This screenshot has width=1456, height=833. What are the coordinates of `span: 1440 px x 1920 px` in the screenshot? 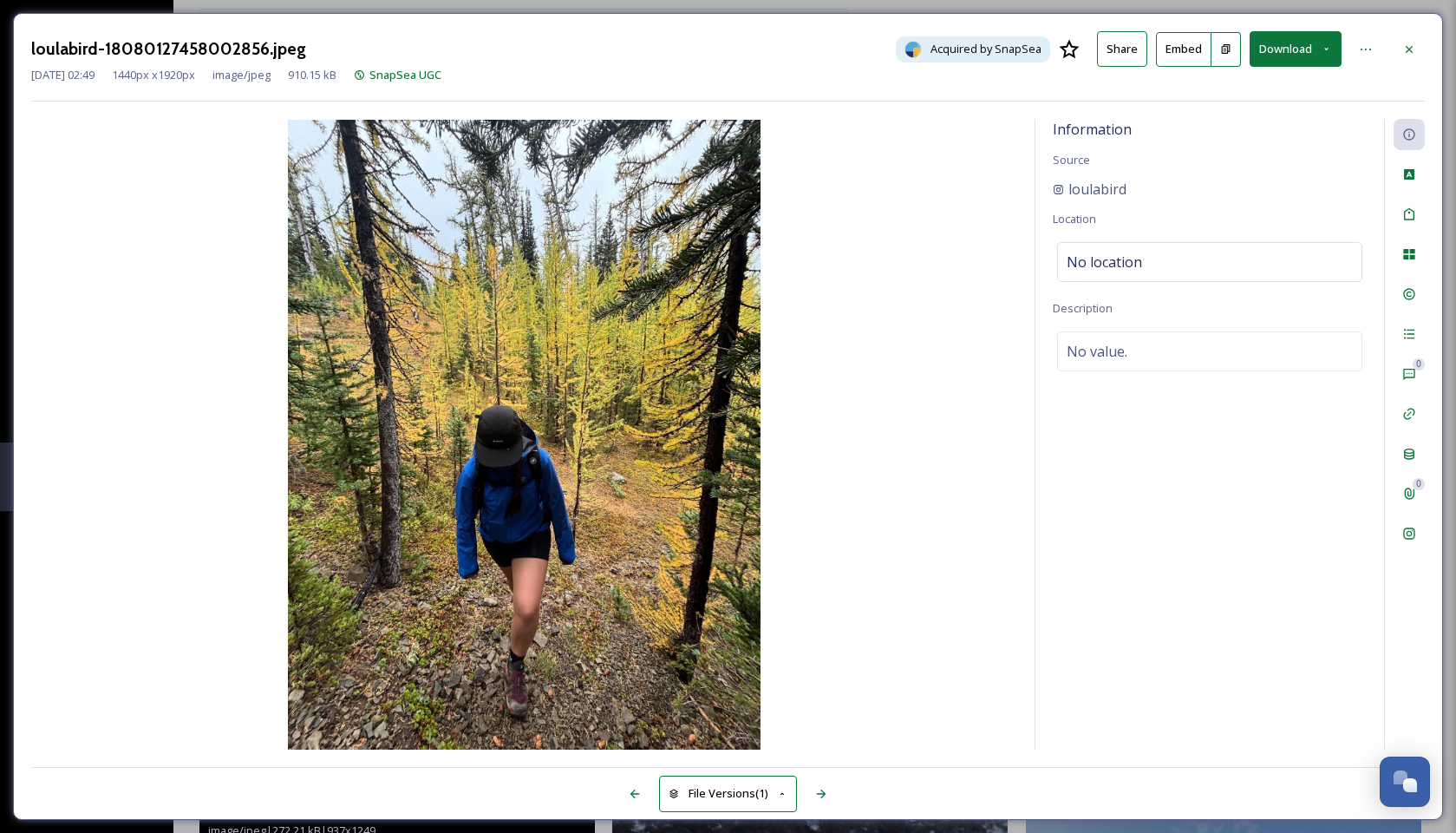 It's located at (154, 75).